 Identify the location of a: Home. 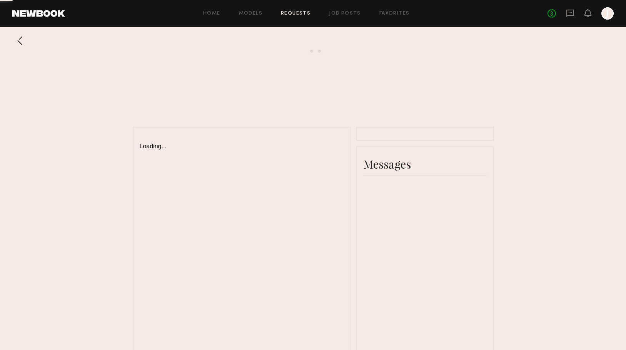
(212, 13).